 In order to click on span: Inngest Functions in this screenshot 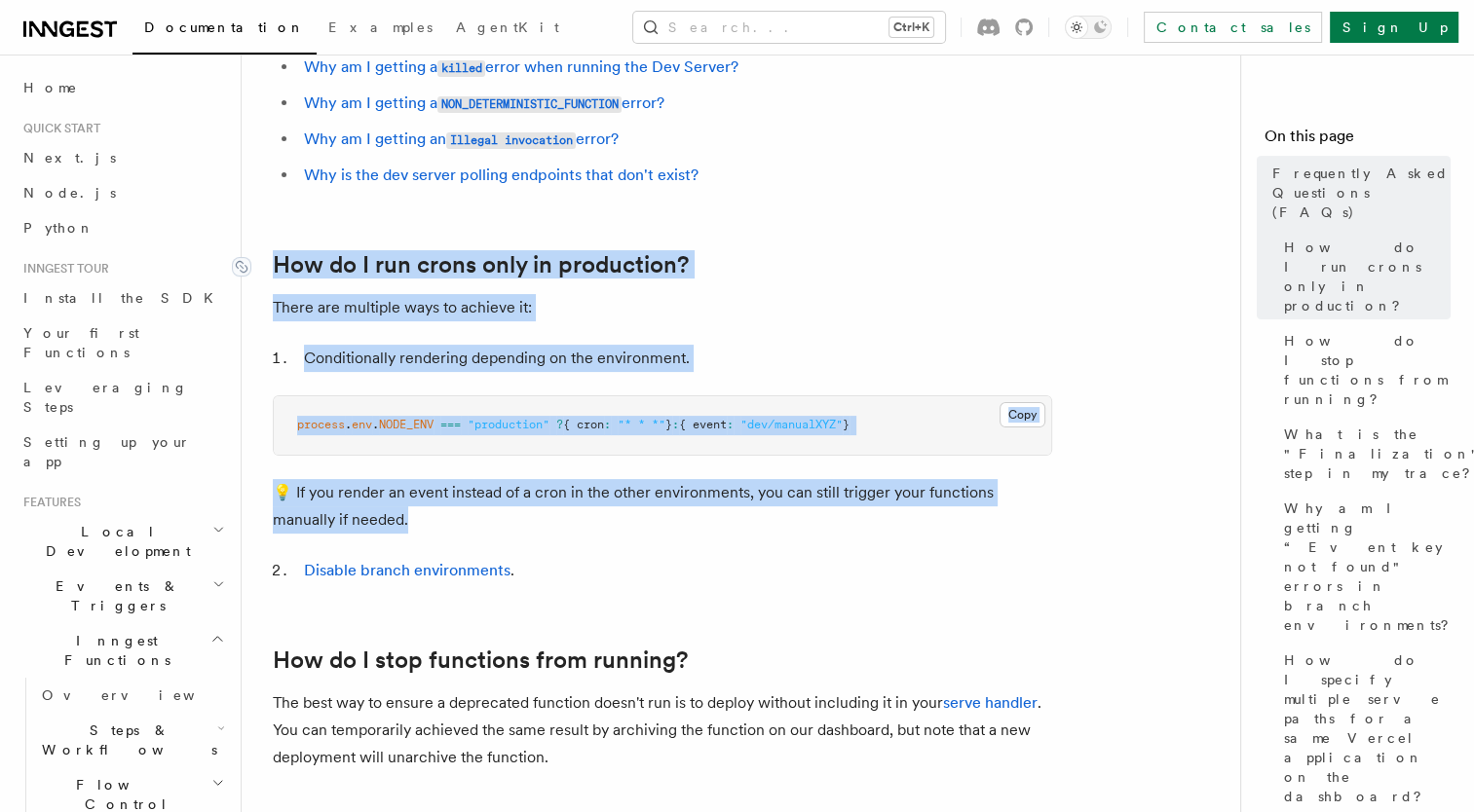, I will do `click(113, 650)`.